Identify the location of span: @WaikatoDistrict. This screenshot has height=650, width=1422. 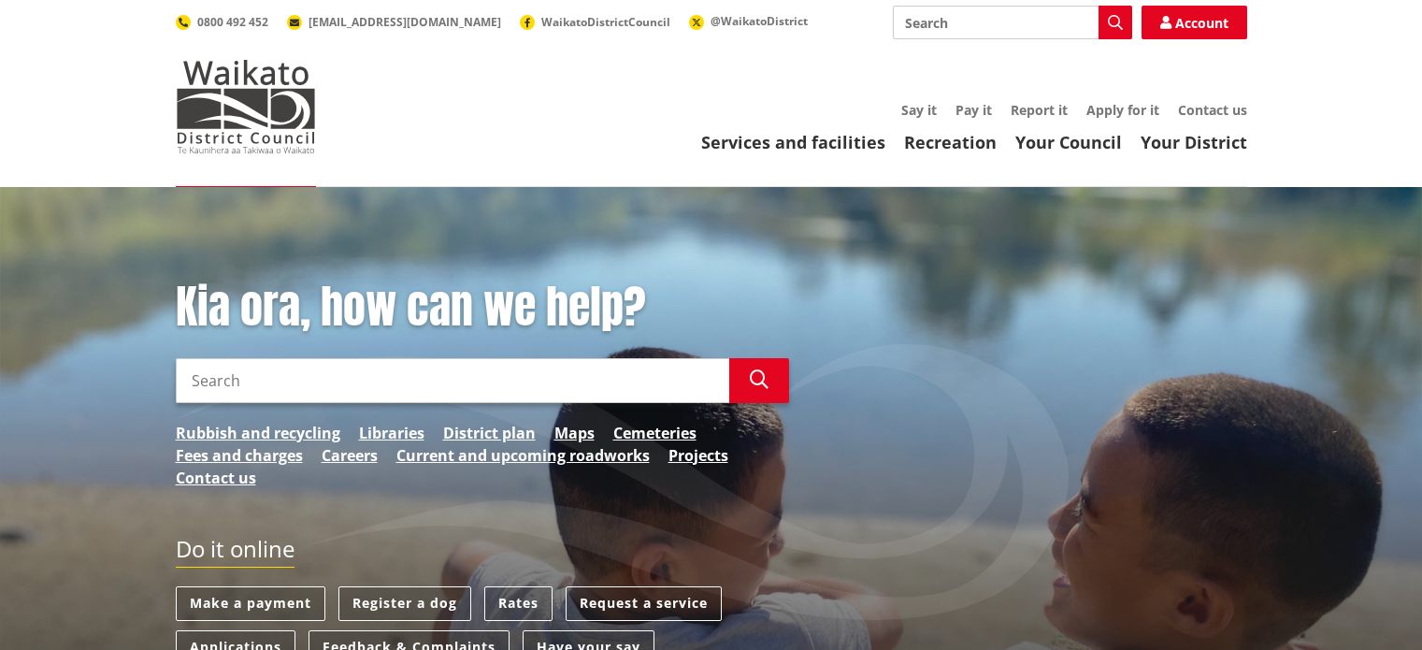
(759, 21).